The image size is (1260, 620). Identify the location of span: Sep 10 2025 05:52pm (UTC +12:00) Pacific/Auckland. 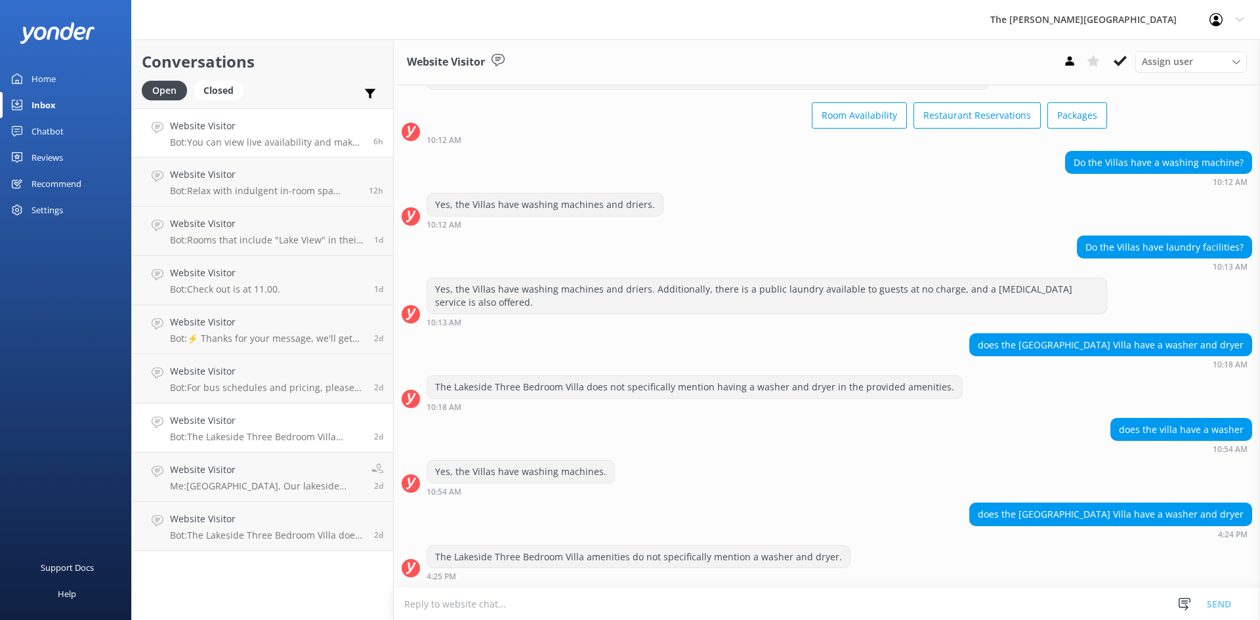
(379, 387).